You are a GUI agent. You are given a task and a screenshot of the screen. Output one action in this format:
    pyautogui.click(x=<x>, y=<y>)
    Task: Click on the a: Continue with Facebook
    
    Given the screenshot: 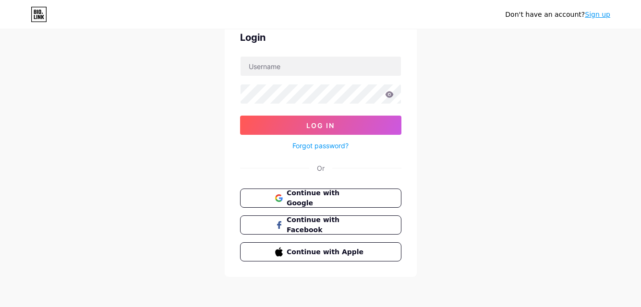 What is the action you would take?
    pyautogui.click(x=321, y=225)
    